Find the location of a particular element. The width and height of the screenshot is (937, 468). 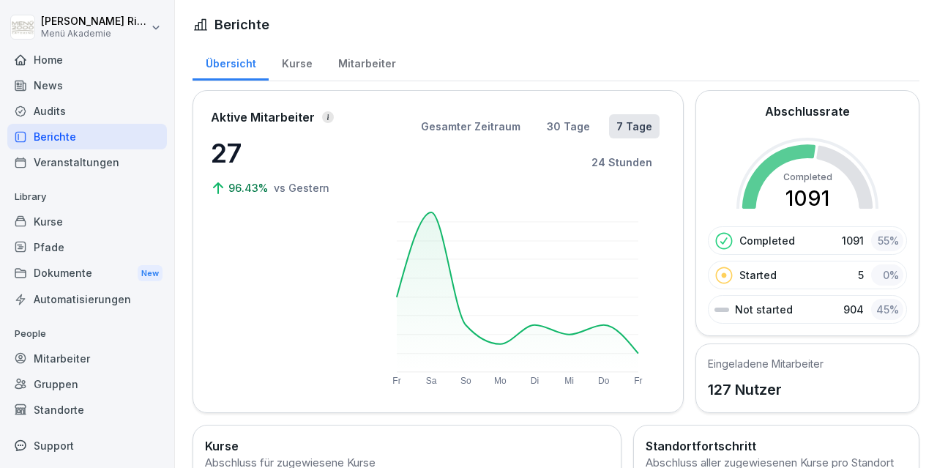

text: Do is located at coordinates (604, 381).